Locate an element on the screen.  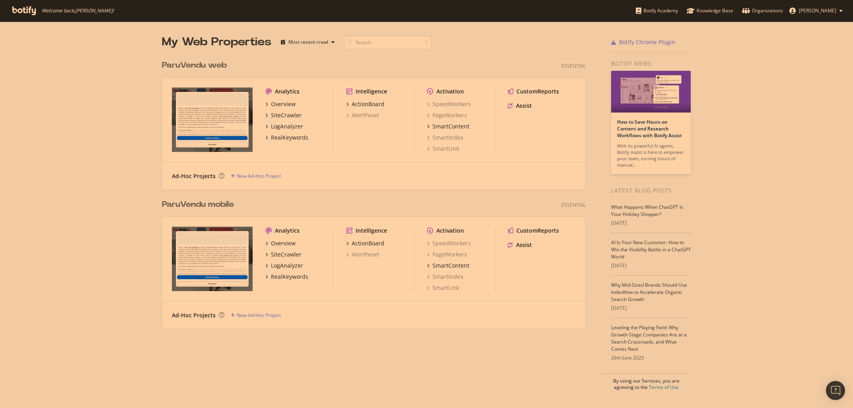
div: Botify news is located at coordinates (651, 64).